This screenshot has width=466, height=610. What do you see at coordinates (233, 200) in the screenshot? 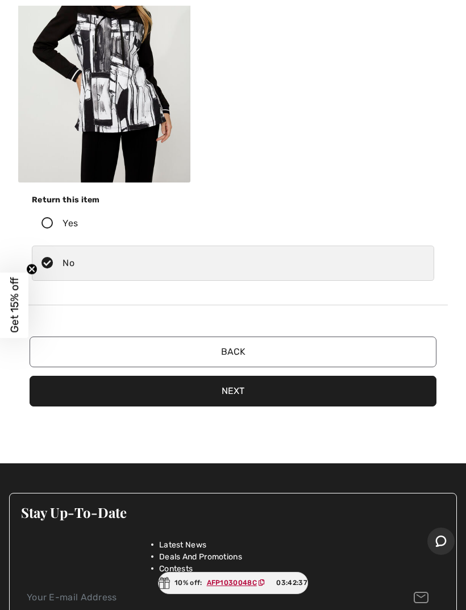
I see `div: Return this item` at bounding box center [233, 200].